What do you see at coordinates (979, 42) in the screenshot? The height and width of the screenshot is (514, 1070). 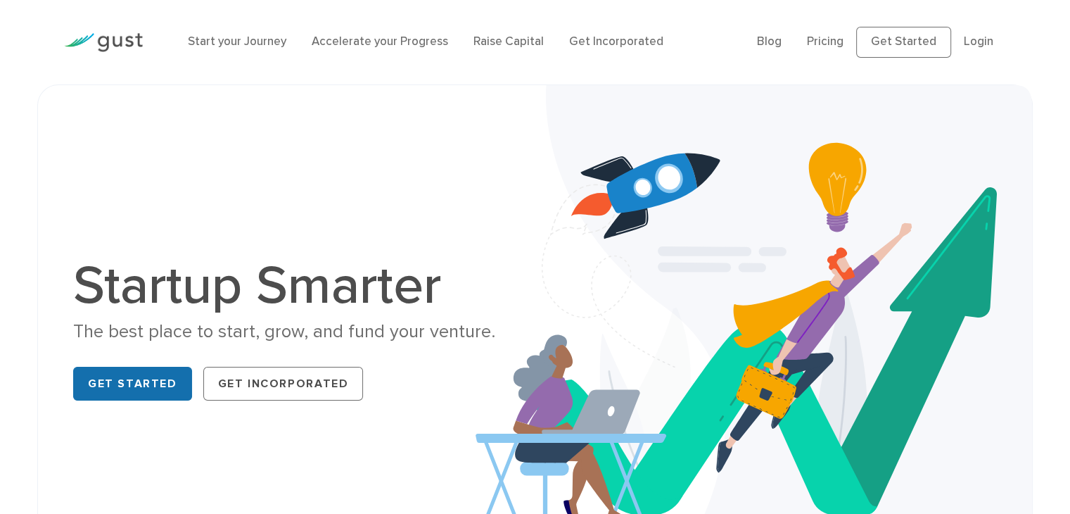 I see `a: Login` at bounding box center [979, 42].